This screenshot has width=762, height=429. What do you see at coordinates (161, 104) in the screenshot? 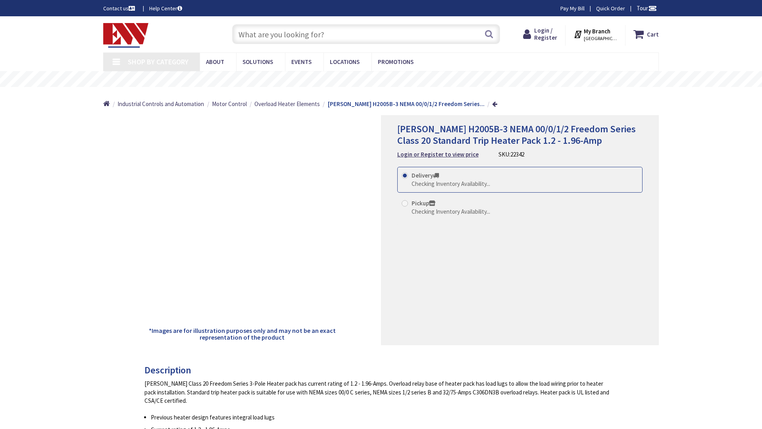
I see `span: Industrial Controls and Automation` at bounding box center [161, 104].